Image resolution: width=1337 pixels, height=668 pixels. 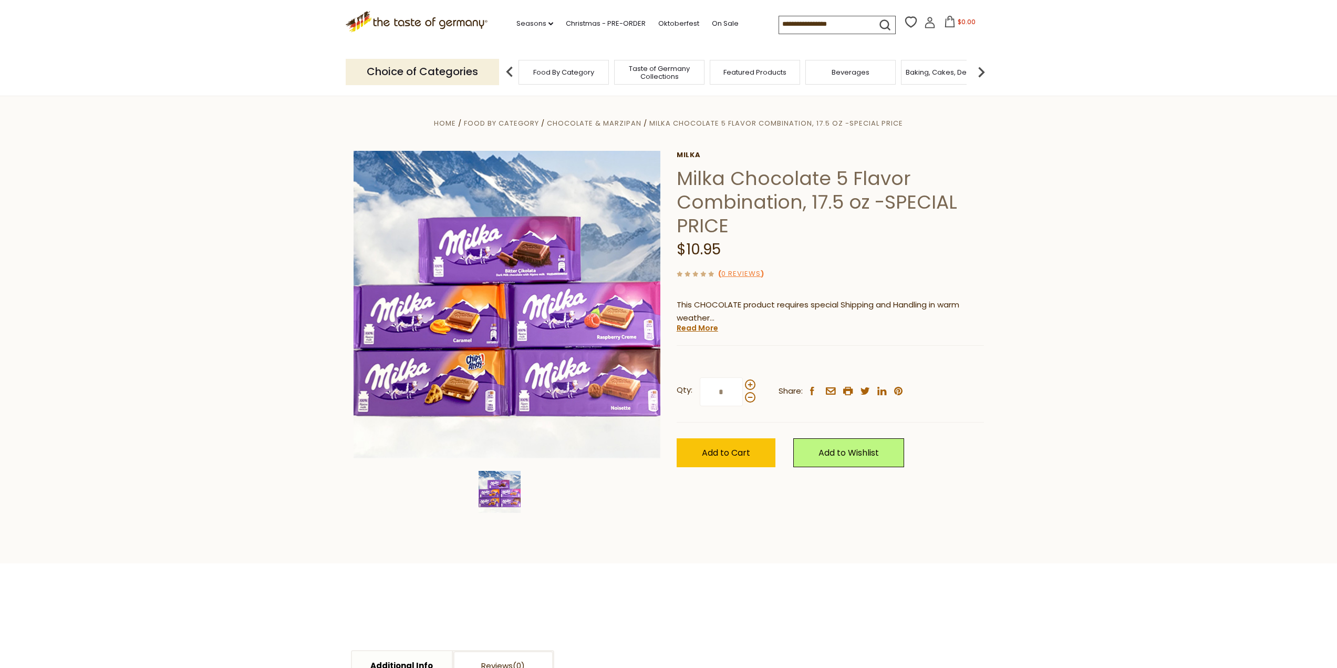 What do you see at coordinates (776, 123) in the screenshot?
I see `span: Milka Chocolate 5 Flavor Combination, 17.5 oz -SPECIAL PRICE` at bounding box center [776, 123].